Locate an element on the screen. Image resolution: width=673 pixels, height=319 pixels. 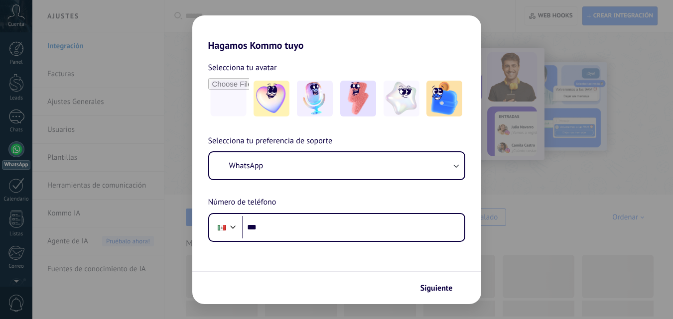
img: -1.jpeg is located at coordinates (271, 99).